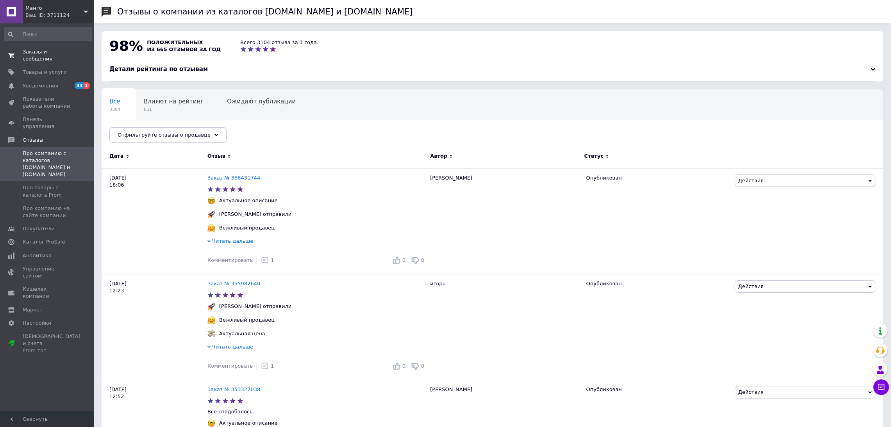 This screenshot has width=891, height=427. Describe the element at coordinates (175, 42) in the screenshot. I see `span: положительных` at that location.